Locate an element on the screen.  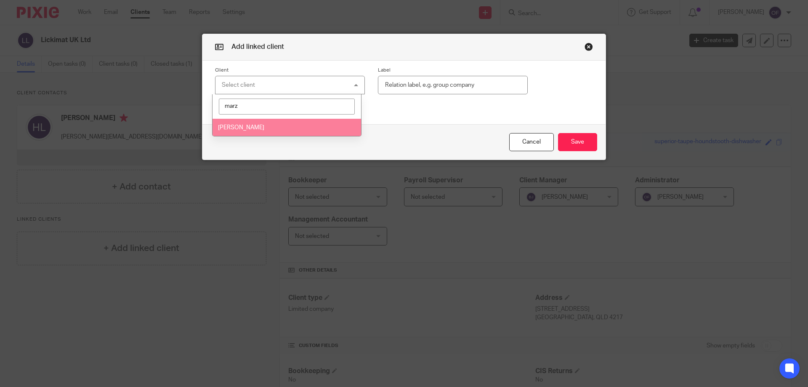
div: Select client is located at coordinates (238, 85).